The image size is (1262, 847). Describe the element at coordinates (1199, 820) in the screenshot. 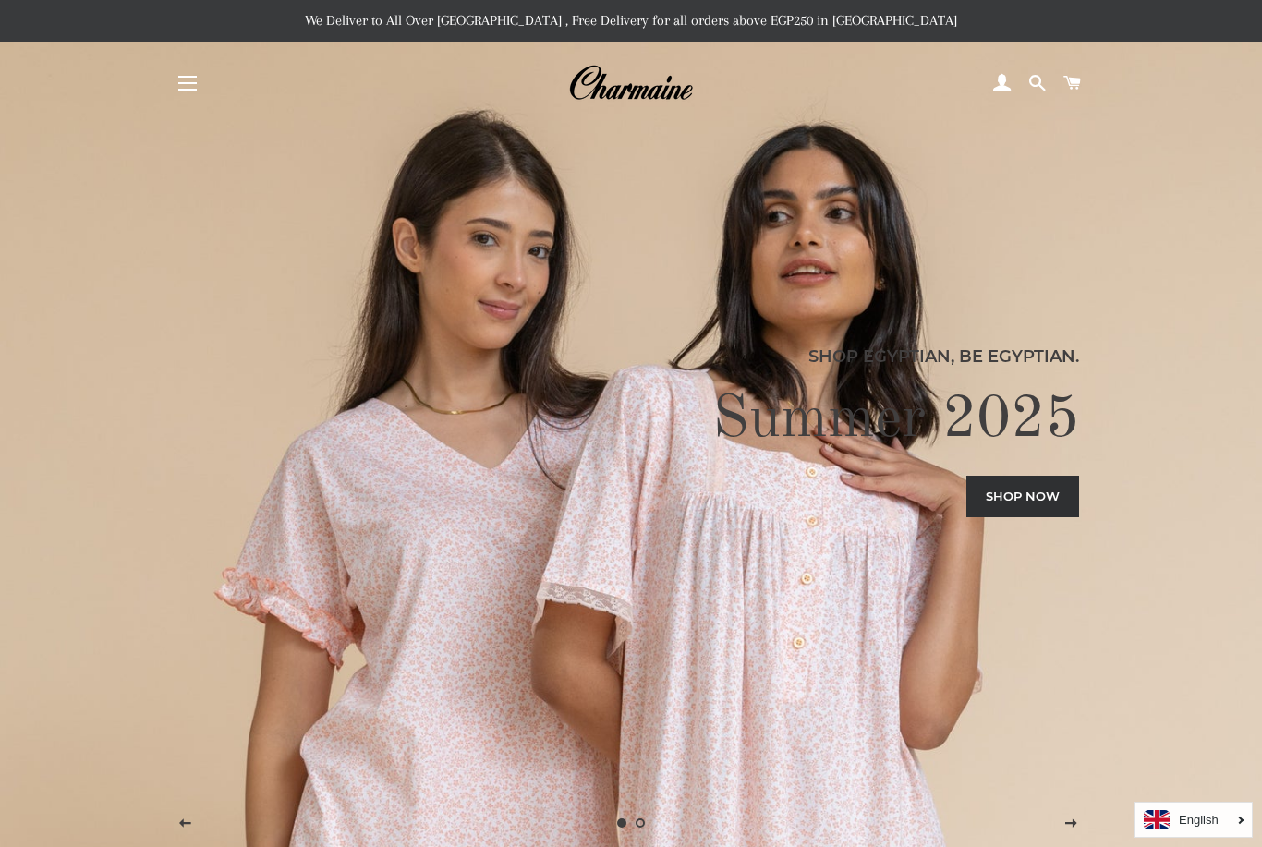

I see `i: English` at that location.